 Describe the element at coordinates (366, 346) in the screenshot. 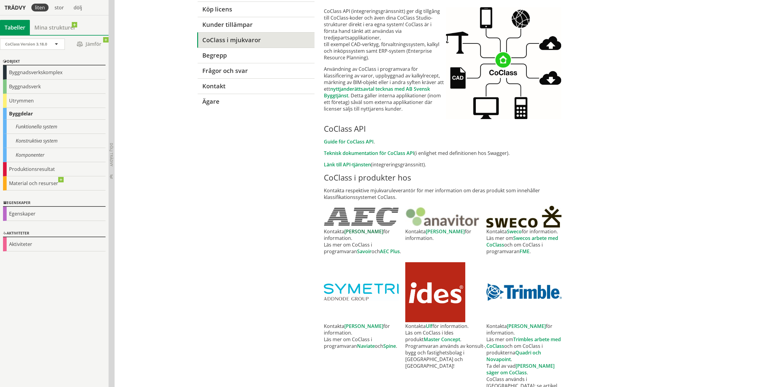

I see `a: Naviate` at that location.